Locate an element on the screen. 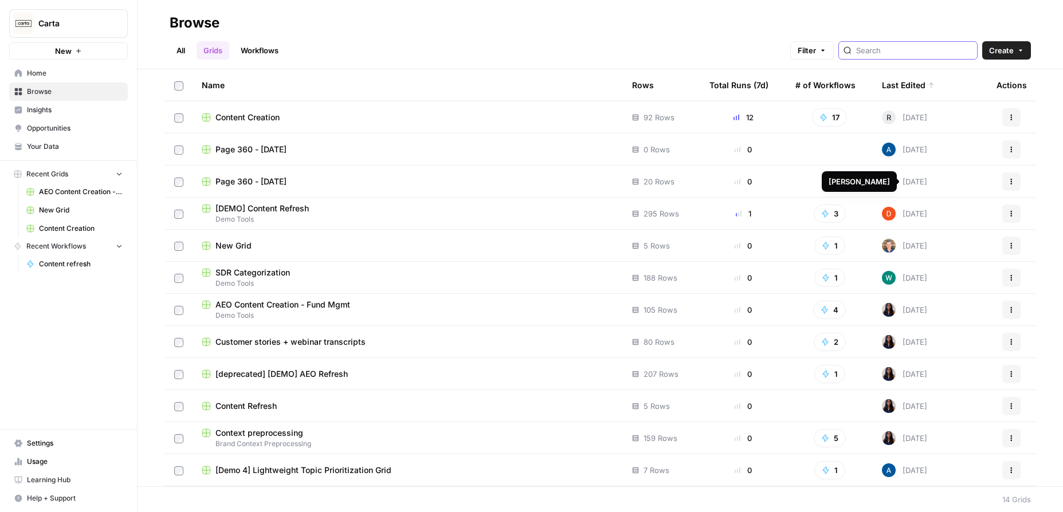 This screenshot has width=1063, height=512. div: Browse is located at coordinates (194, 23).